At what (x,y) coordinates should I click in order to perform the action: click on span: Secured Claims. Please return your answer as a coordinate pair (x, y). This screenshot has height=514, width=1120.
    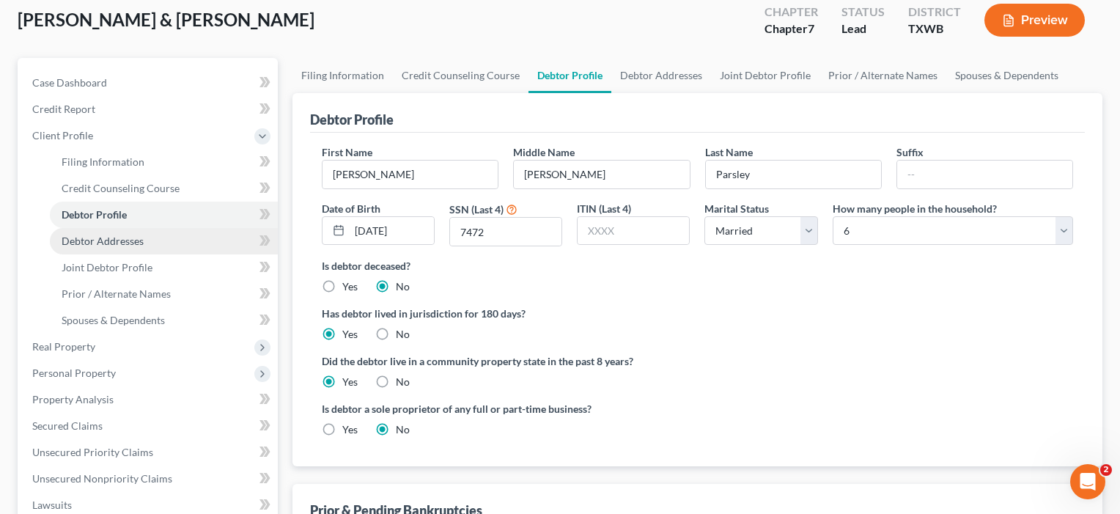
    Looking at the image, I should click on (67, 425).